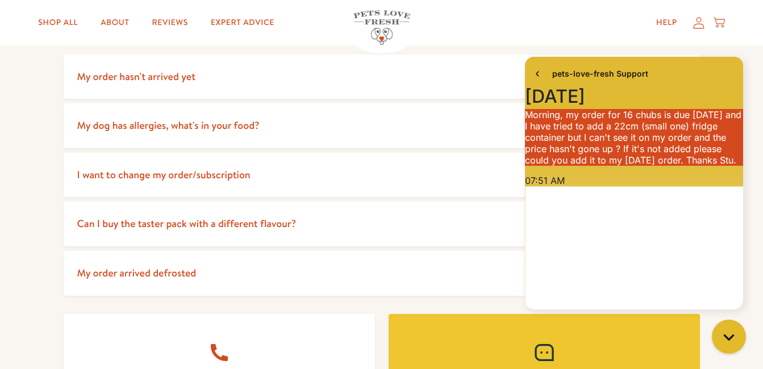 This screenshot has width=763, height=369. Describe the element at coordinates (382, 273) in the screenshot. I see `summary: My order arrived defrosted` at that location.